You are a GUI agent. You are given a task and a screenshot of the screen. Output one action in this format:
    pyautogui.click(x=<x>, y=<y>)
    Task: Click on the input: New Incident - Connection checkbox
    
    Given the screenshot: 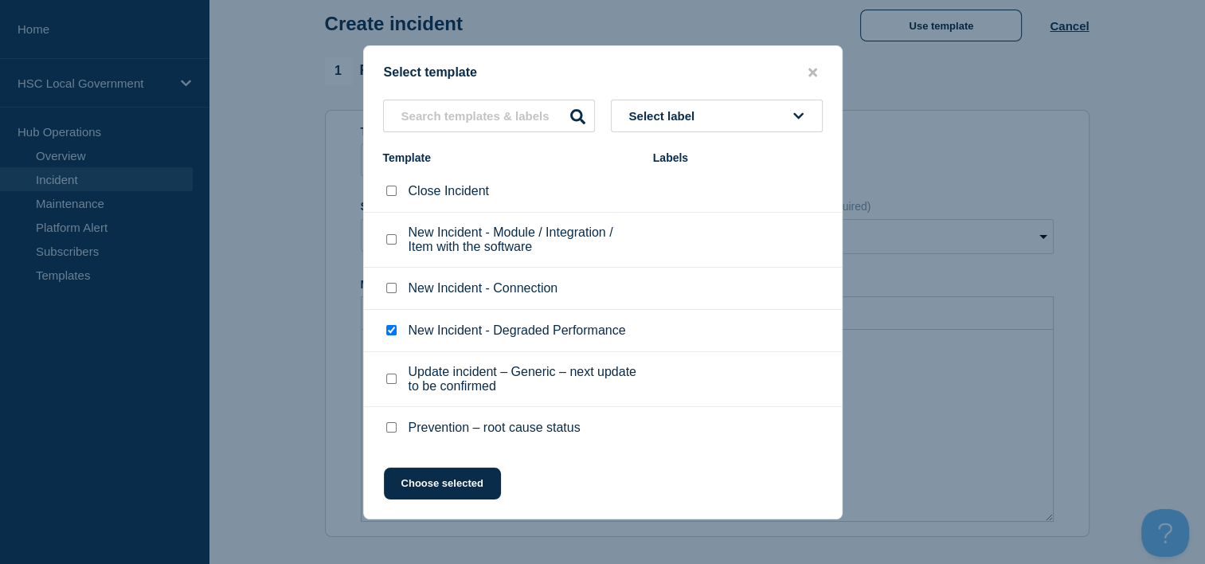 What is the action you would take?
    pyautogui.click(x=391, y=287)
    